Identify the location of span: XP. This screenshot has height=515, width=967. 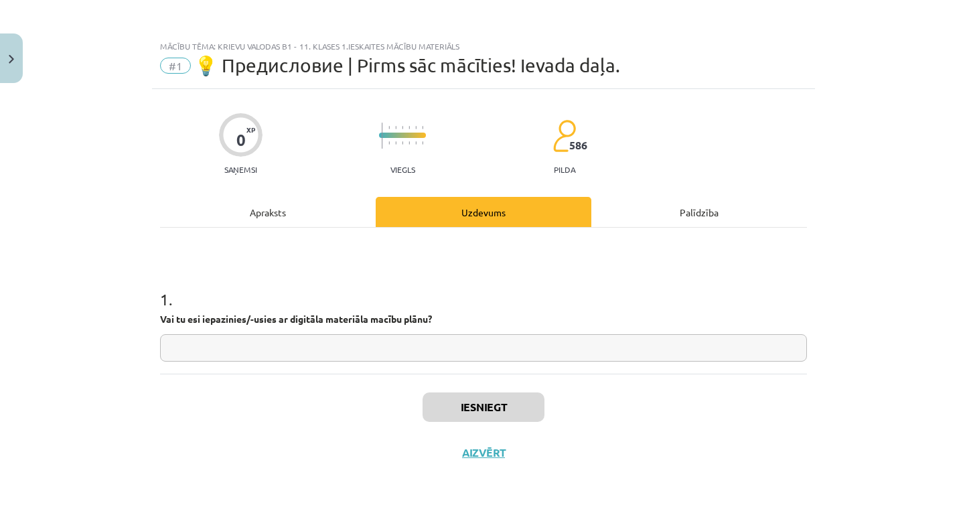
(250, 129).